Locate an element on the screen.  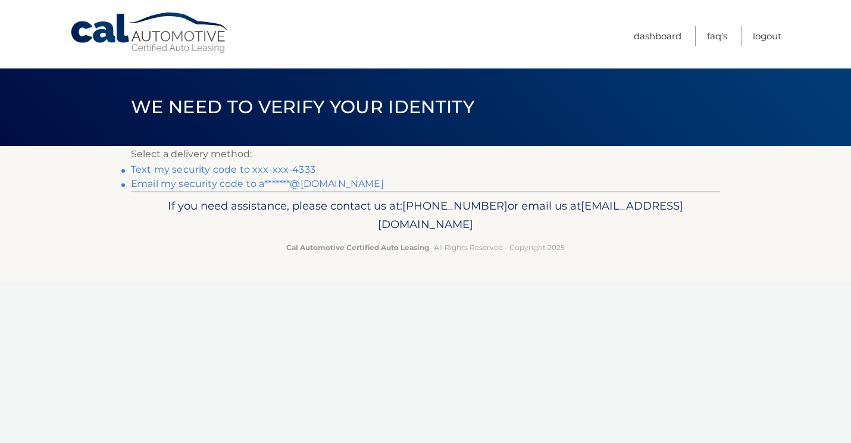
a: Logout is located at coordinates (767, 36).